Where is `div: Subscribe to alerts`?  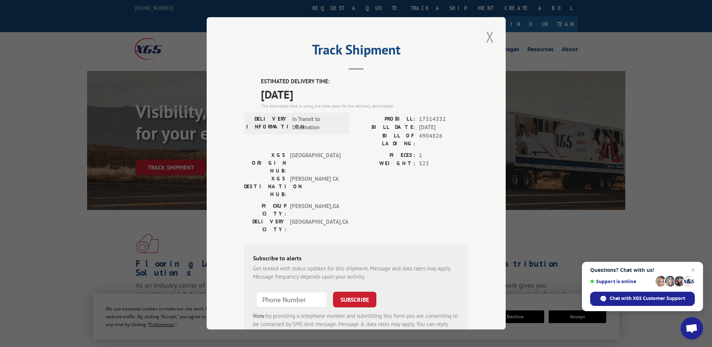 div: Subscribe to alerts is located at coordinates (356, 259).